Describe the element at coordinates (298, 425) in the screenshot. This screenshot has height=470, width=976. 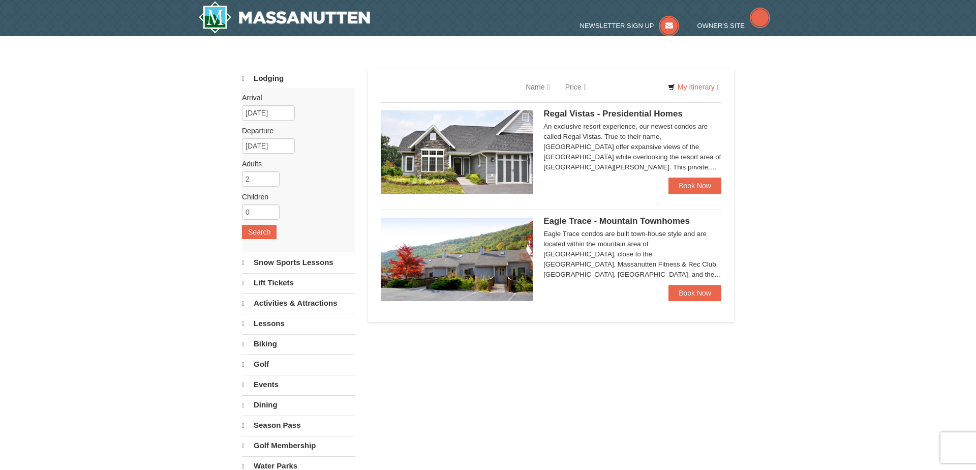
I see `a: Season Pass` at that location.